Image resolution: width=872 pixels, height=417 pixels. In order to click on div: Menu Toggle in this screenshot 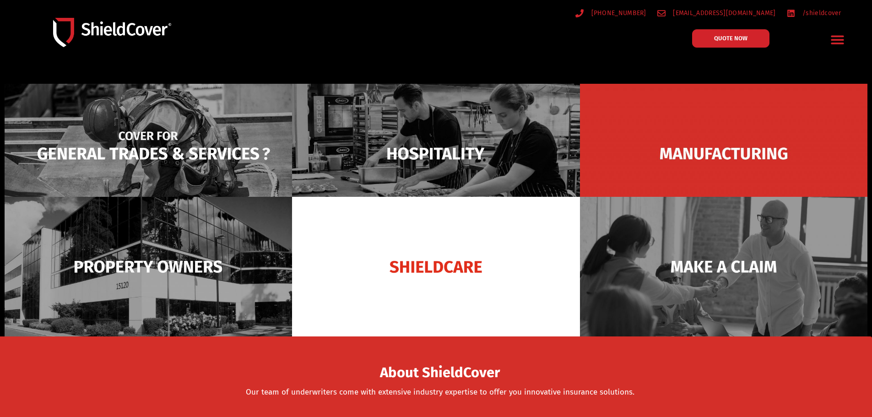, I will do `click(838, 39)`.